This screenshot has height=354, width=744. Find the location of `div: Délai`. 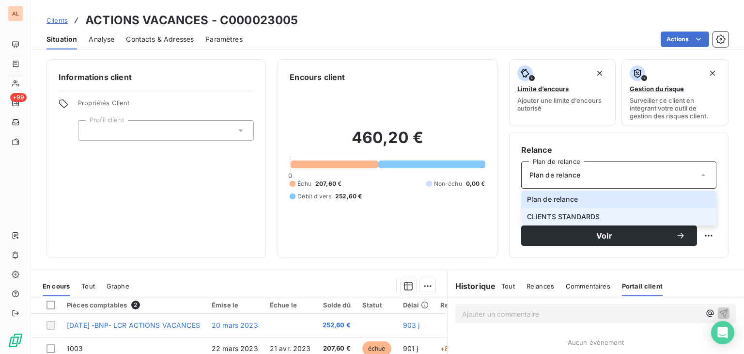

div: Délai is located at coordinates (416, 305).